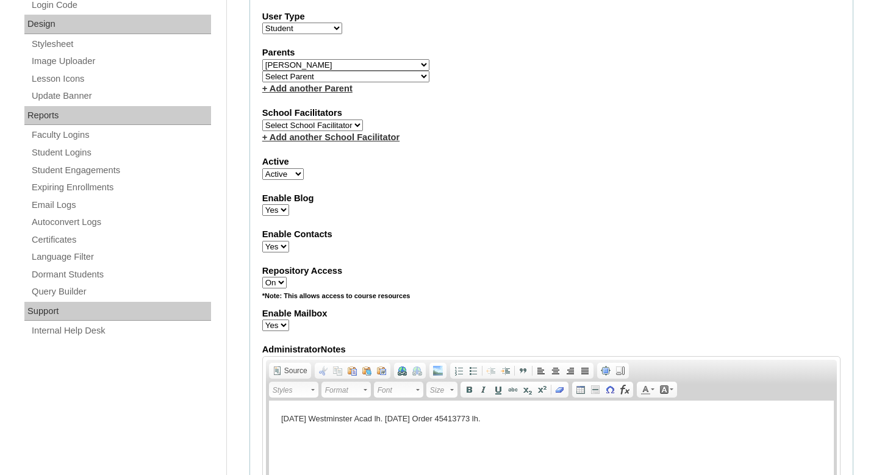 Image resolution: width=882 pixels, height=475 pixels. What do you see at coordinates (118, 116) in the screenshot?
I see `div: Reports` at bounding box center [118, 116].